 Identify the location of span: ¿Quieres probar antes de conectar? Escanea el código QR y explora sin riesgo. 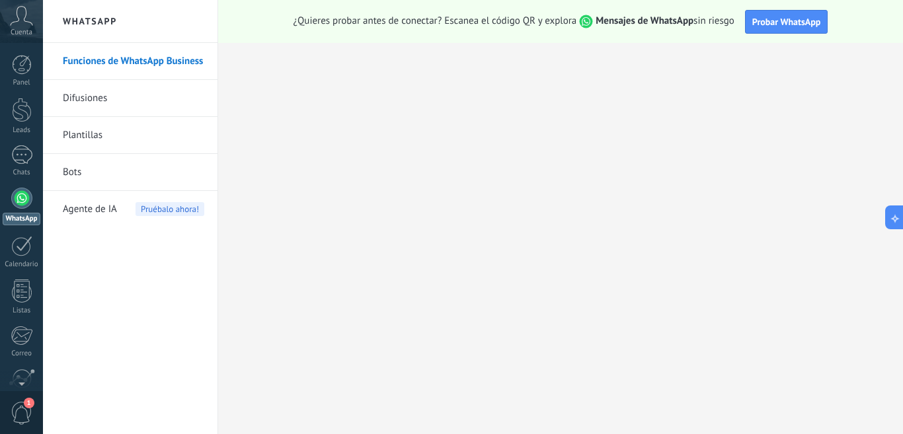
(514, 21).